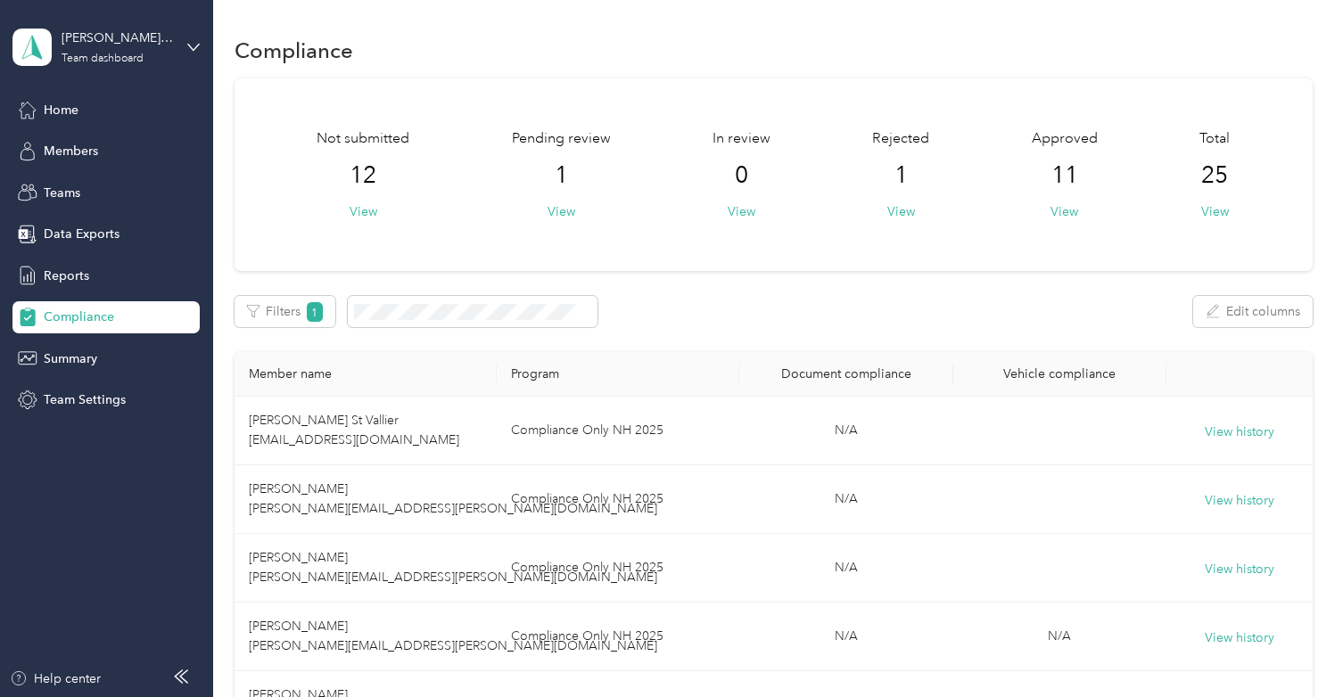  What do you see at coordinates (103, 59) in the screenshot?
I see `div: Team dashboard` at bounding box center [103, 59].